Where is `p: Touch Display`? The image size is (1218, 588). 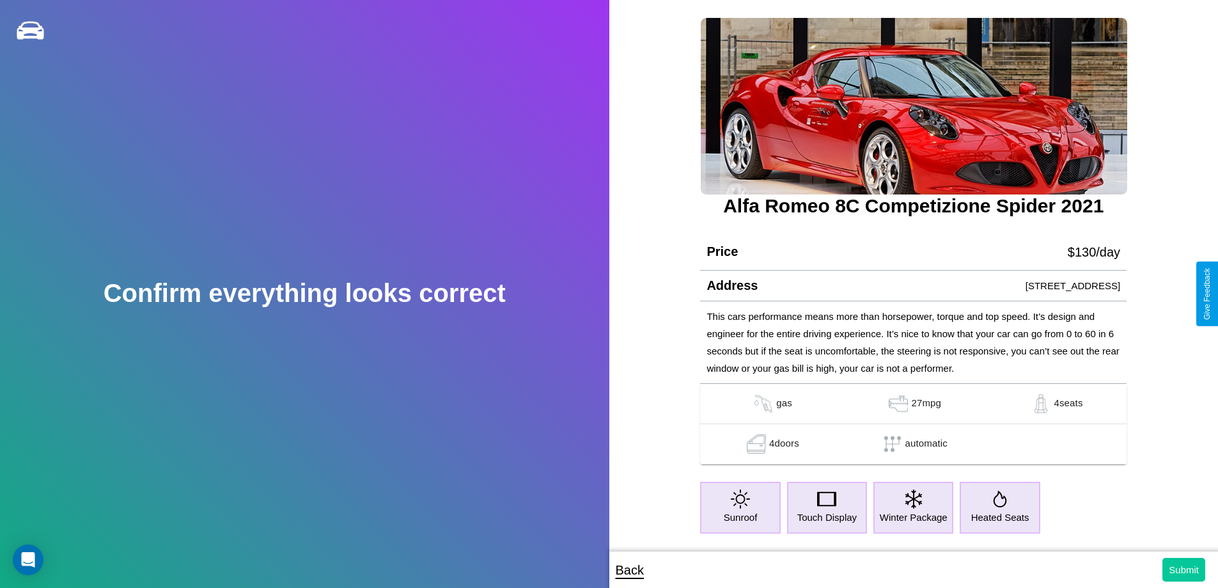 p: Touch Display is located at coordinates (827, 517).